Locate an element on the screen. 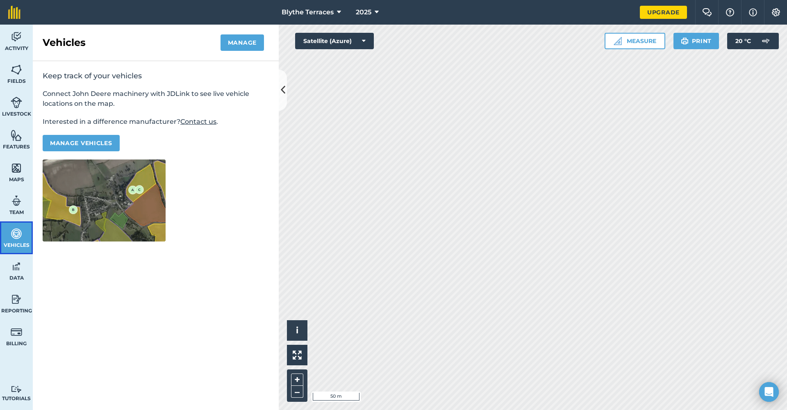  button: Satellite (Azure) is located at coordinates (334, 41).